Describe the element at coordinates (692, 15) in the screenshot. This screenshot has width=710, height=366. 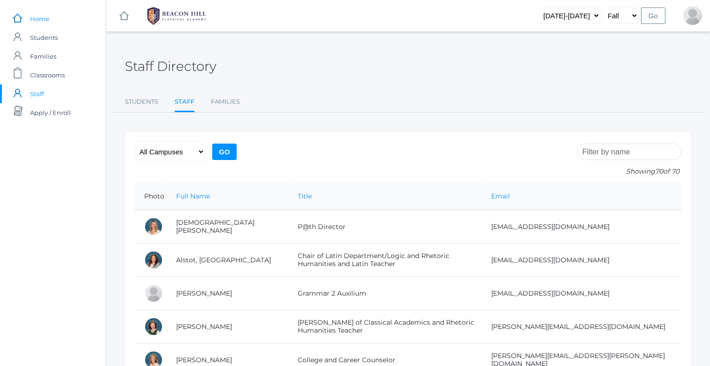
I see `div: Zach Smith` at that location.